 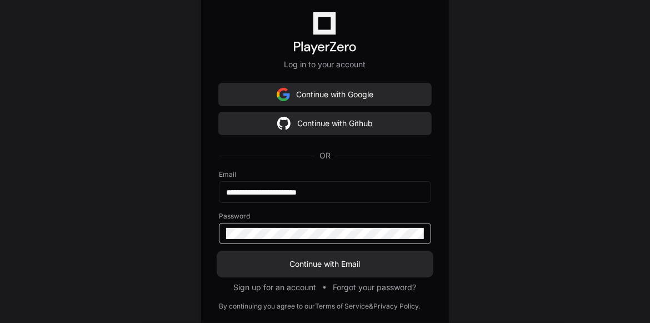 I want to click on label: Password, so click(x=325, y=216).